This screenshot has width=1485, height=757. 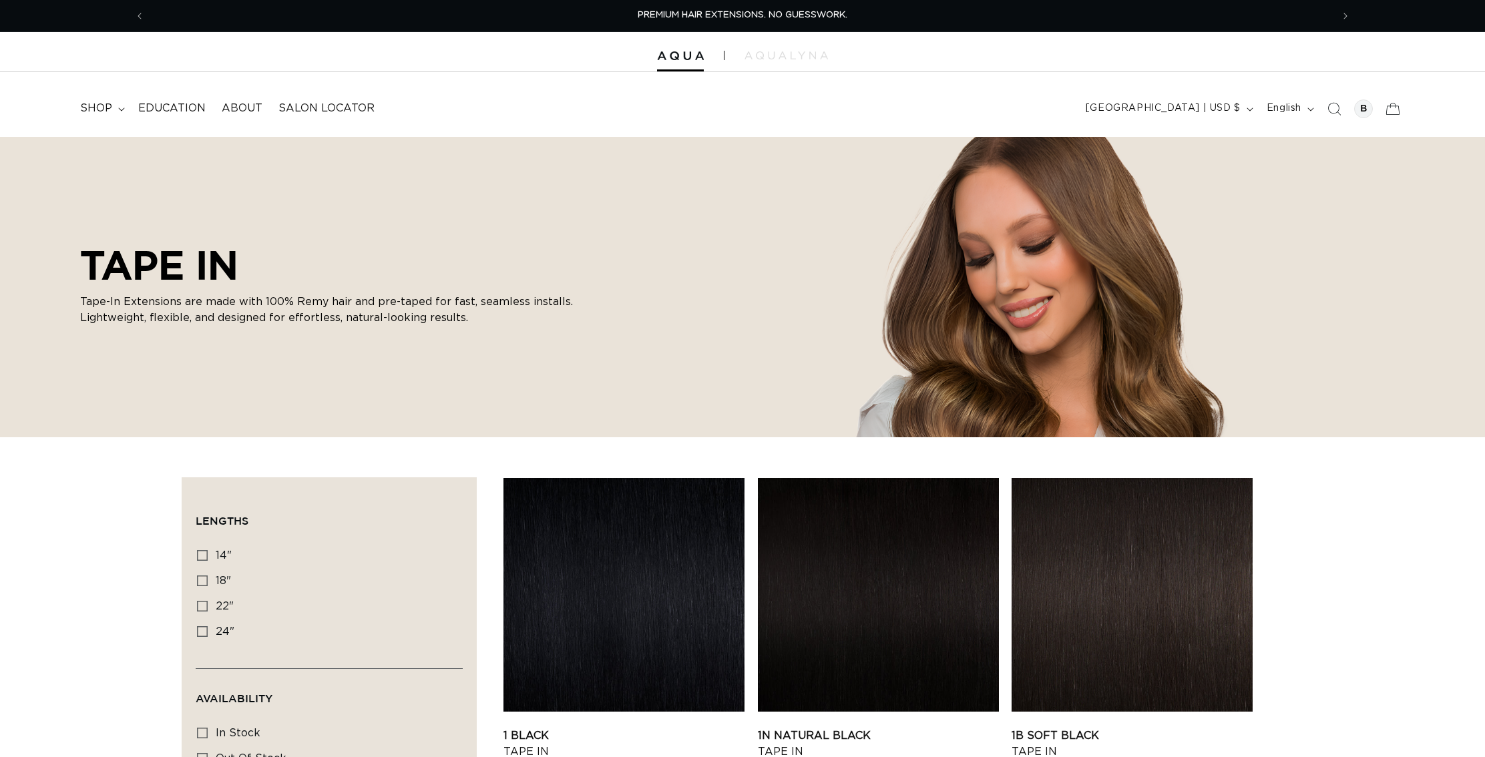 I want to click on span: Lengths, so click(x=222, y=521).